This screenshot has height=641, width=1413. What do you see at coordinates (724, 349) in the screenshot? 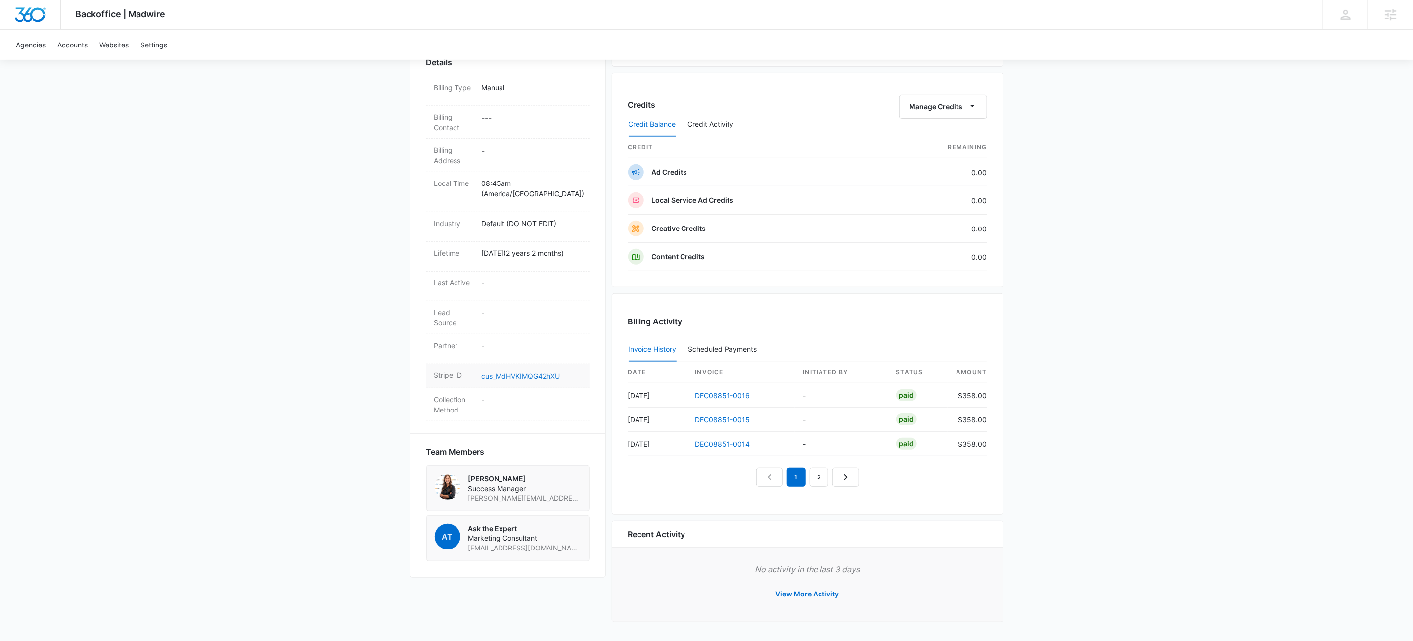
I see `div: Scheduled Payments` at bounding box center [724, 349].